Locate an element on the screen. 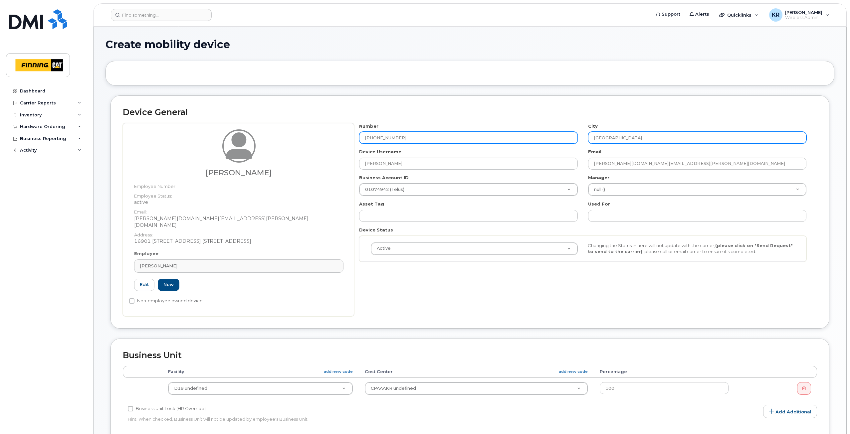  span: null () is located at coordinates (598, 190).